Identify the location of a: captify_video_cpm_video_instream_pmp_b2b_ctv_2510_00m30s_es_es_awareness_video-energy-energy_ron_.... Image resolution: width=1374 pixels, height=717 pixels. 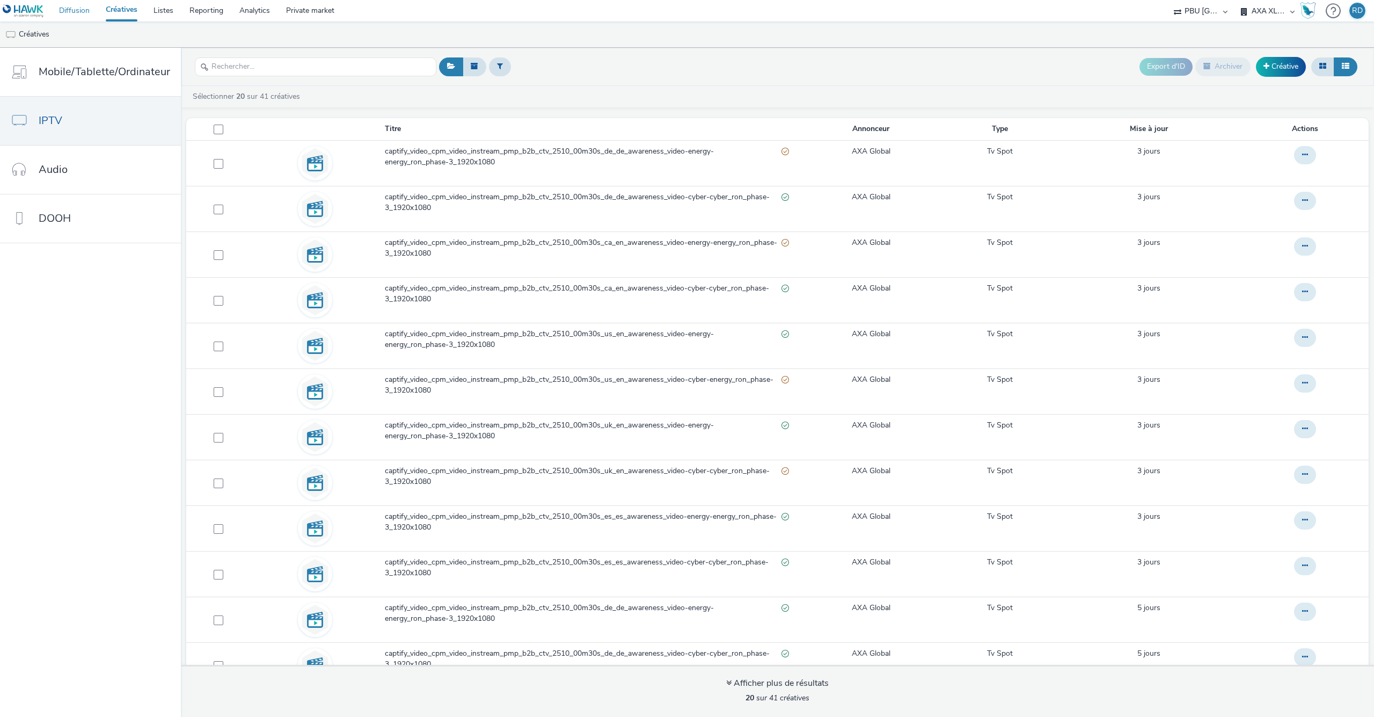
(589, 524).